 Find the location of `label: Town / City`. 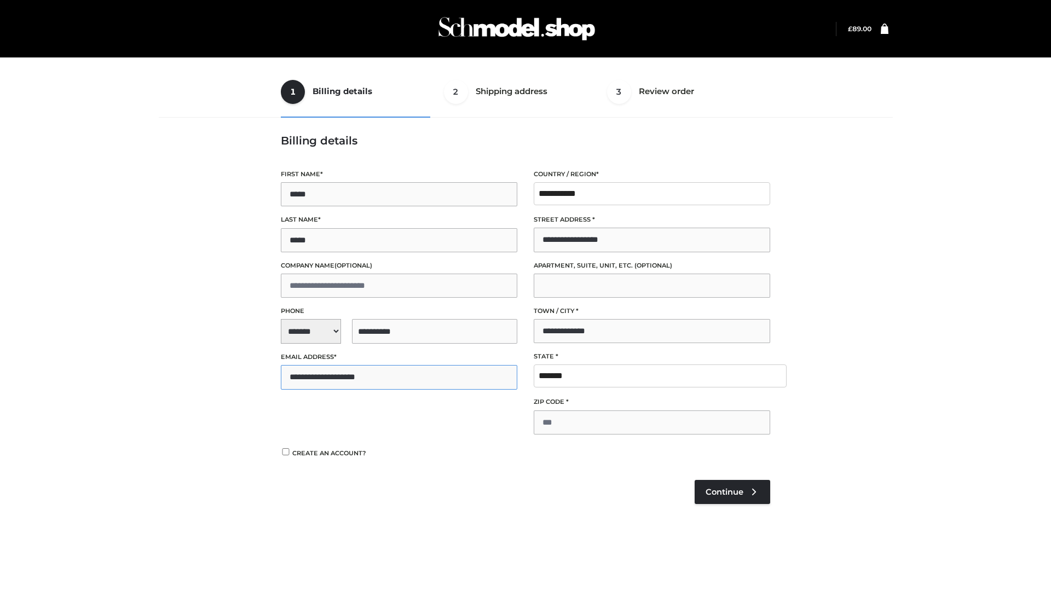

label: Town / City is located at coordinates (652, 311).